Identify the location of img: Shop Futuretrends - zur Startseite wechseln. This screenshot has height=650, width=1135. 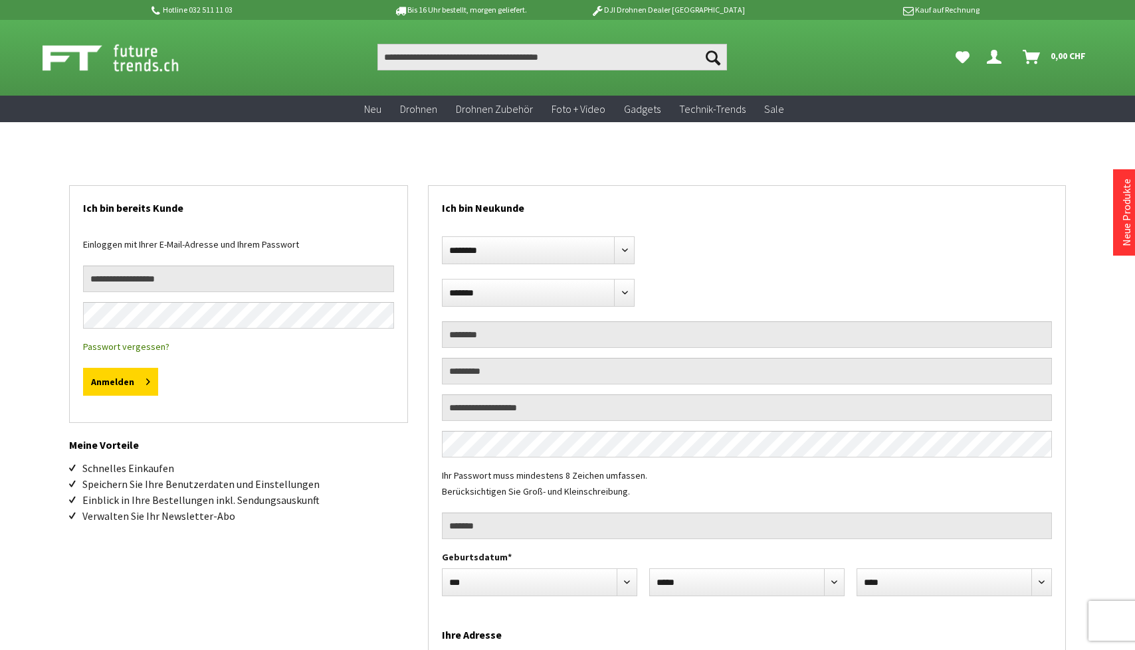
(125, 58).